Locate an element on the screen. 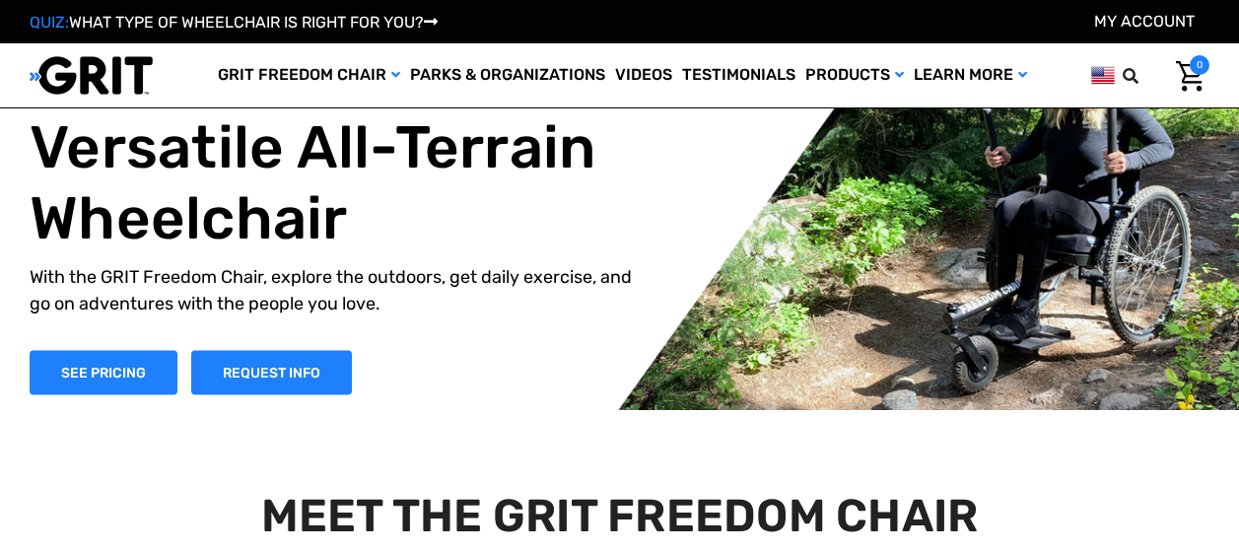  a: Products is located at coordinates (855, 75).